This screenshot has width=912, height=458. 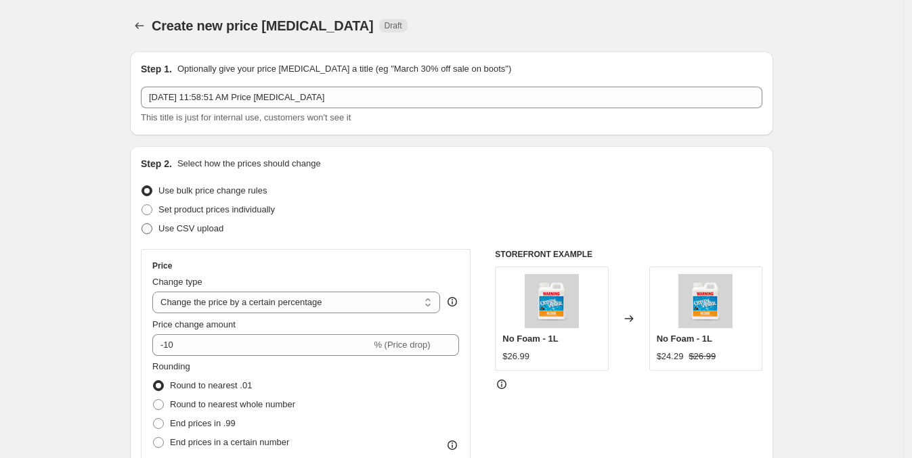 What do you see at coordinates (171, 366) in the screenshot?
I see `span: Rounding` at bounding box center [171, 366].